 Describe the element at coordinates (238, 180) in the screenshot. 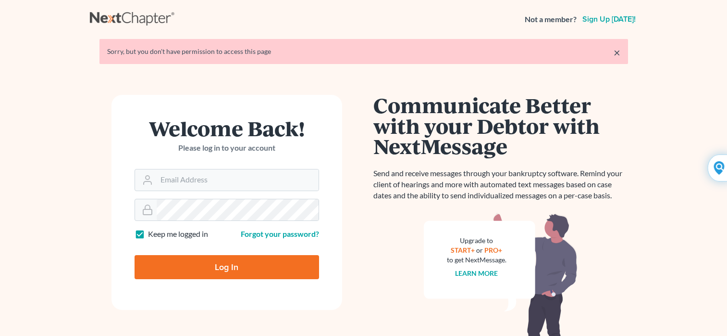

I see `input: Email Address` at that location.